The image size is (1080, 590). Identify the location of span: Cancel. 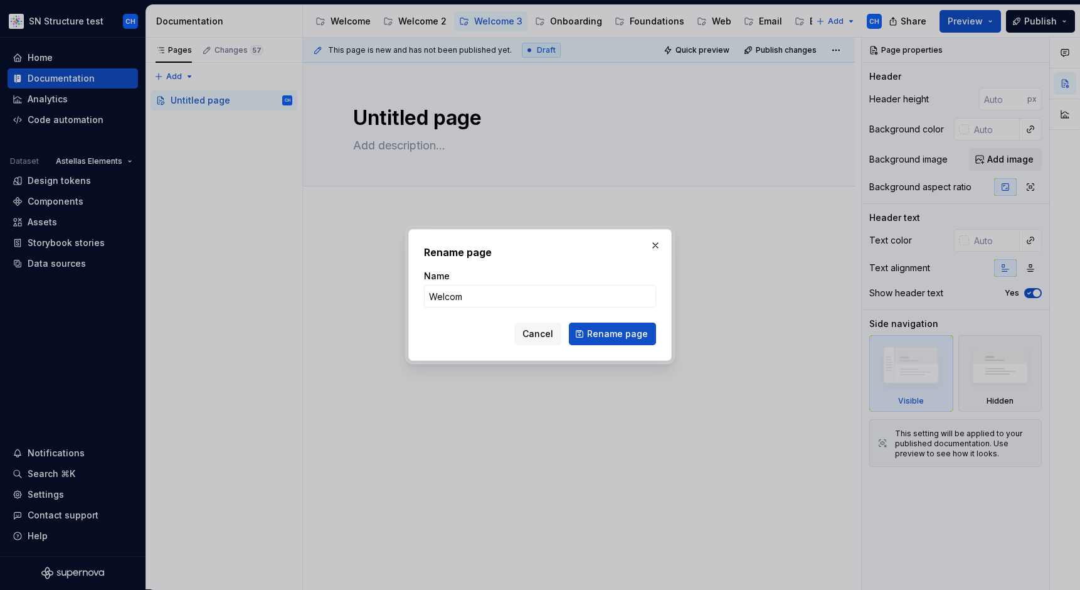
(538, 334).